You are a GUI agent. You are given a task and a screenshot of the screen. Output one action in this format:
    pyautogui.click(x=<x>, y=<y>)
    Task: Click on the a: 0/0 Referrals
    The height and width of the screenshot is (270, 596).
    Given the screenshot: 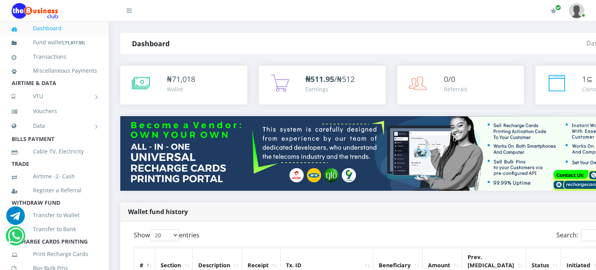 What is the action you would take?
    pyautogui.click(x=461, y=85)
    